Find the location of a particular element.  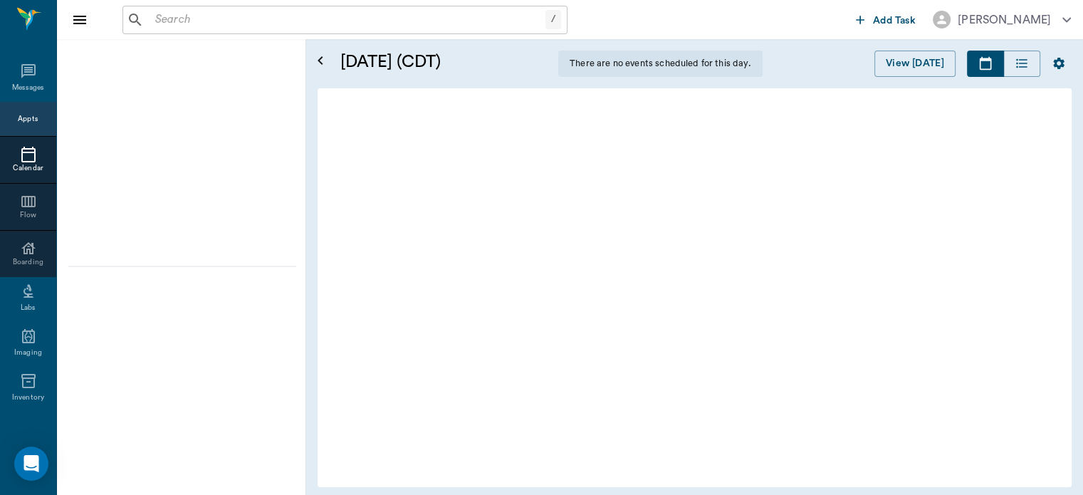

div: Open Intercom Messenger is located at coordinates (31, 464).